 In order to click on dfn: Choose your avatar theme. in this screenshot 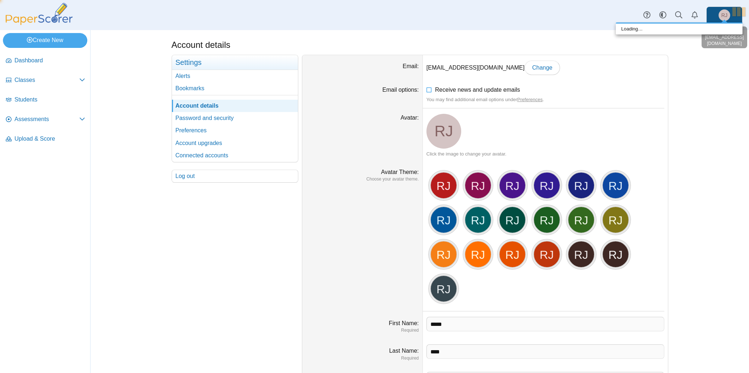, I will do `click(363, 179)`.